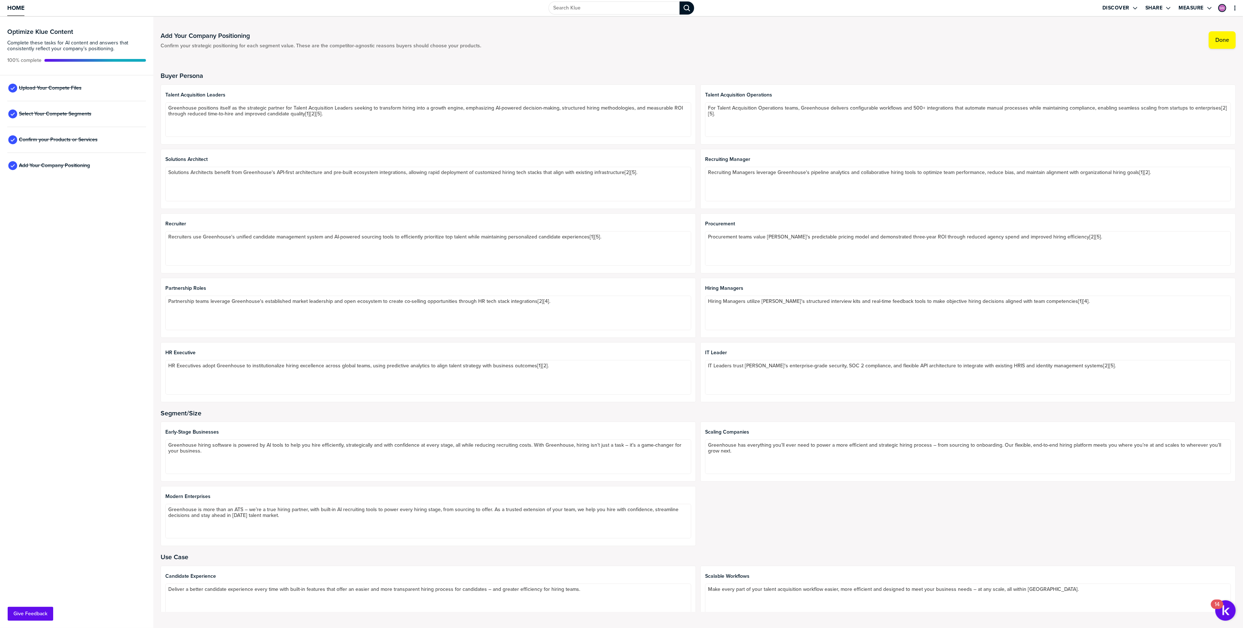  Describe the element at coordinates (968, 457) in the screenshot. I see `textarea: Greenhouse has everything you’ll ever need to power a more efficient and strategic hiring process...` at that location.